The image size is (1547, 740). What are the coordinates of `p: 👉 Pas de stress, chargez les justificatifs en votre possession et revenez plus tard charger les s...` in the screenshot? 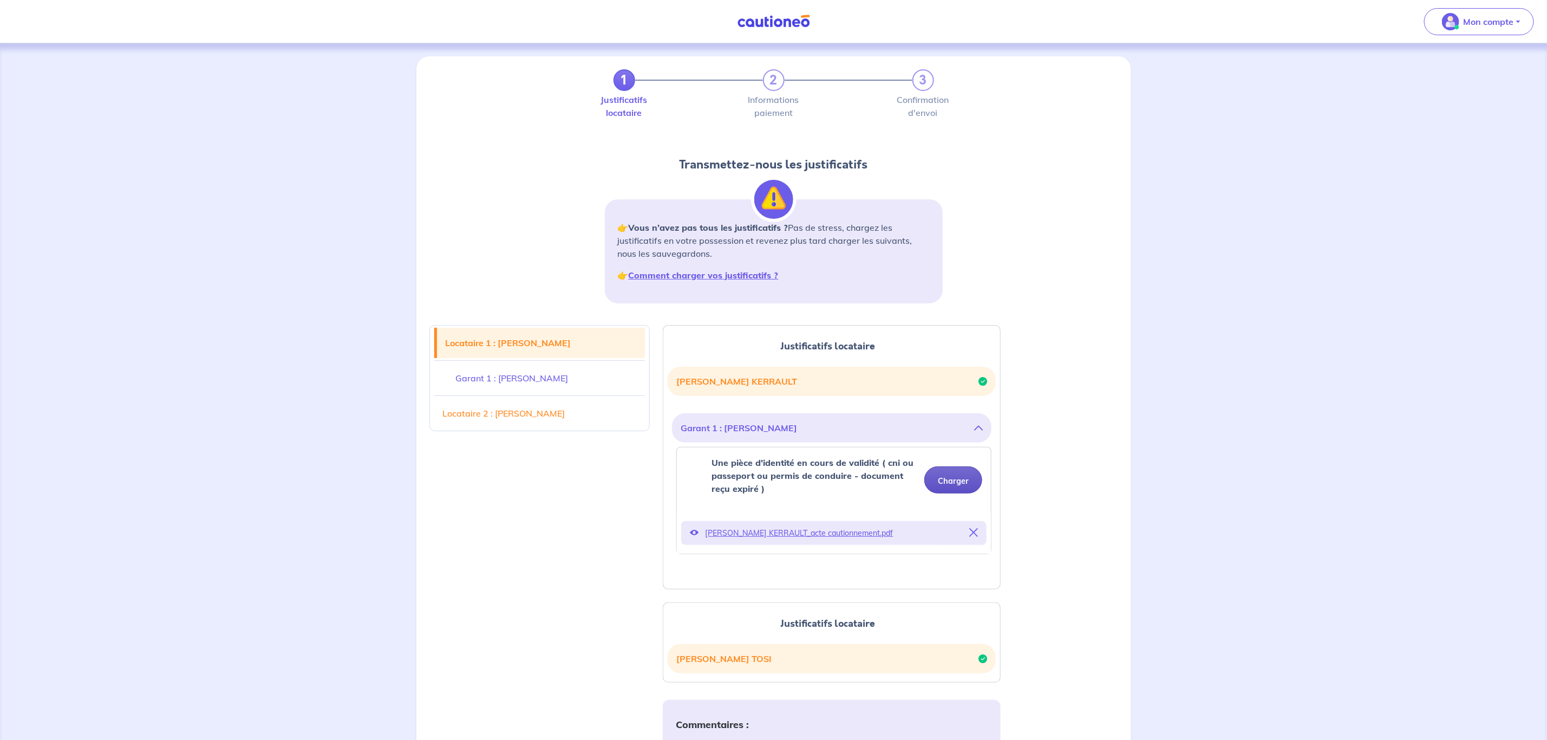 It's located at (774, 240).